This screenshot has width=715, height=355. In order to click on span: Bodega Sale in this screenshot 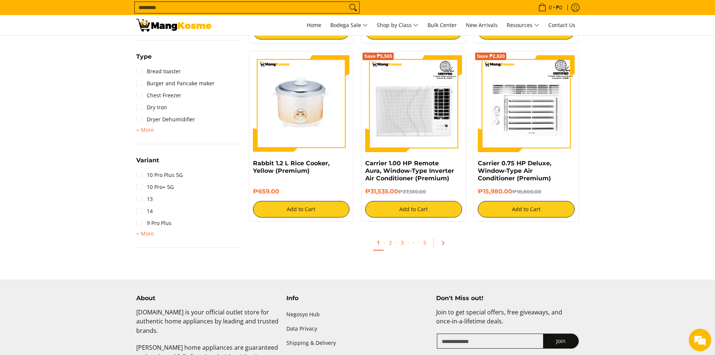, I will do `click(349, 25)`.